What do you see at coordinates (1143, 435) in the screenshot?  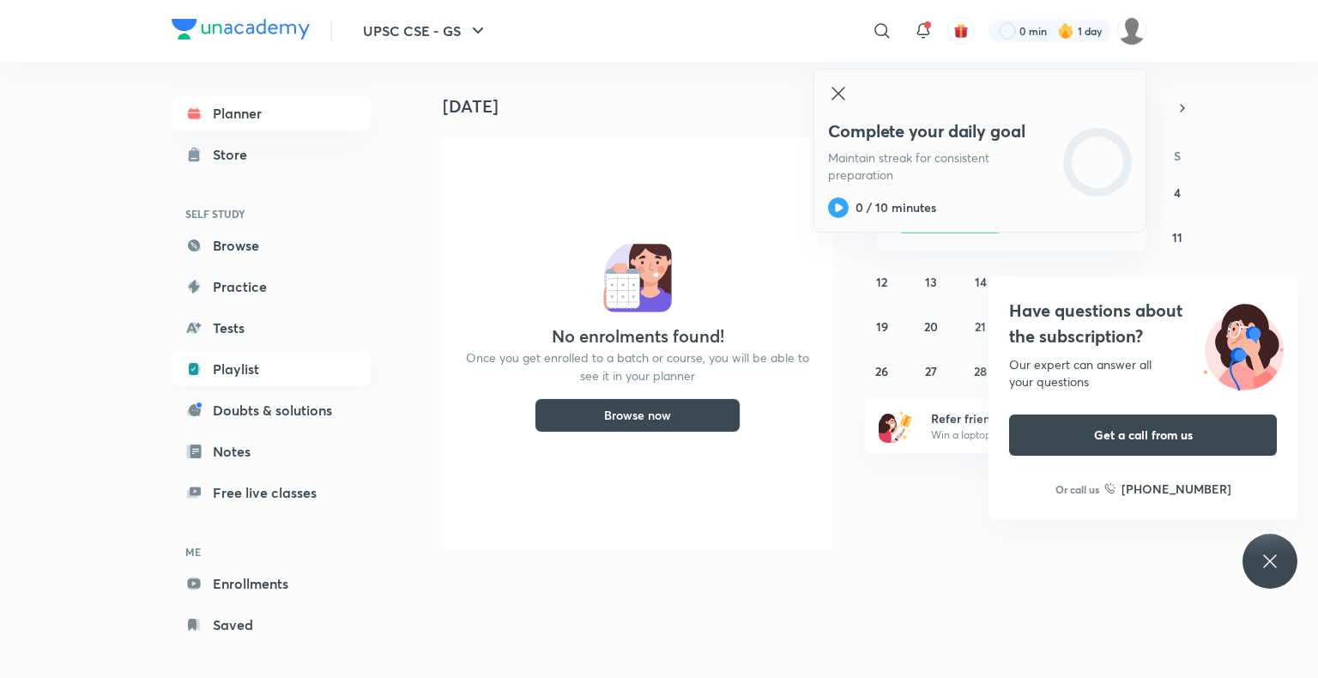 I see `button: Get a call from us` at bounding box center [1143, 435].